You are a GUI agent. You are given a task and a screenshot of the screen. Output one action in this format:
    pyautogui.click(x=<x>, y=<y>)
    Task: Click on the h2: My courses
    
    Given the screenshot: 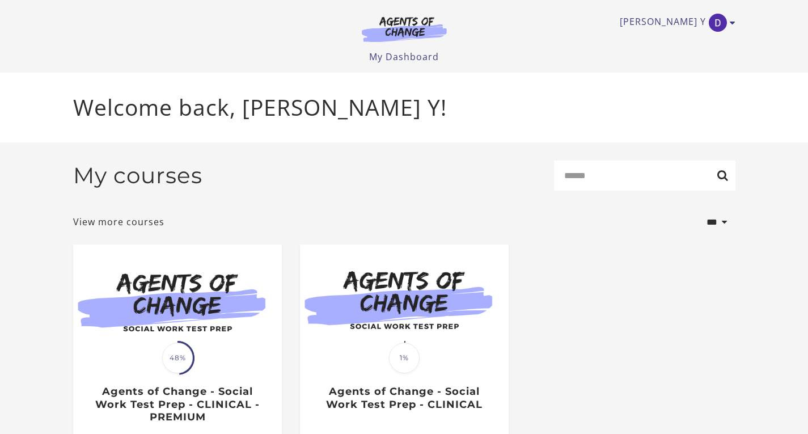 What is the action you would take?
    pyautogui.click(x=138, y=175)
    